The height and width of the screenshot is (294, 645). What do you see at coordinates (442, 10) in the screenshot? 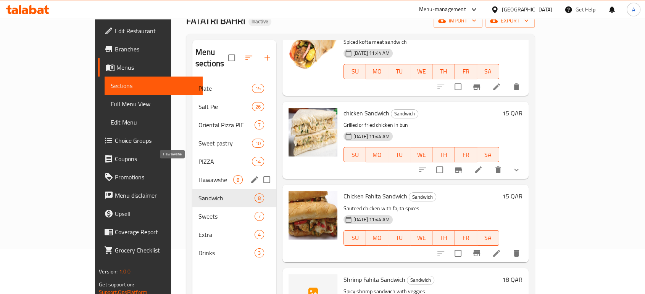
I see `div: Menu-management` at bounding box center [442, 10].